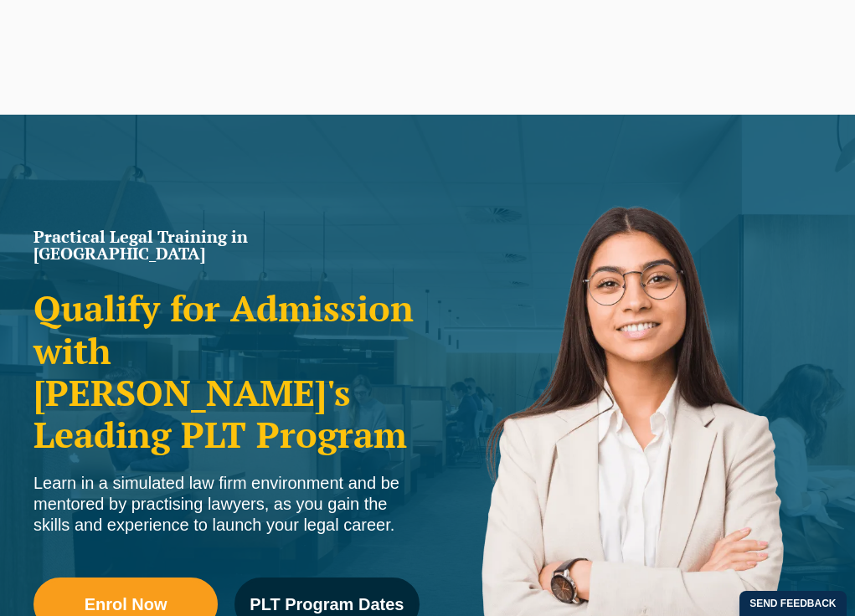 This screenshot has height=616, width=855. I want to click on span: Enrol Now, so click(126, 604).